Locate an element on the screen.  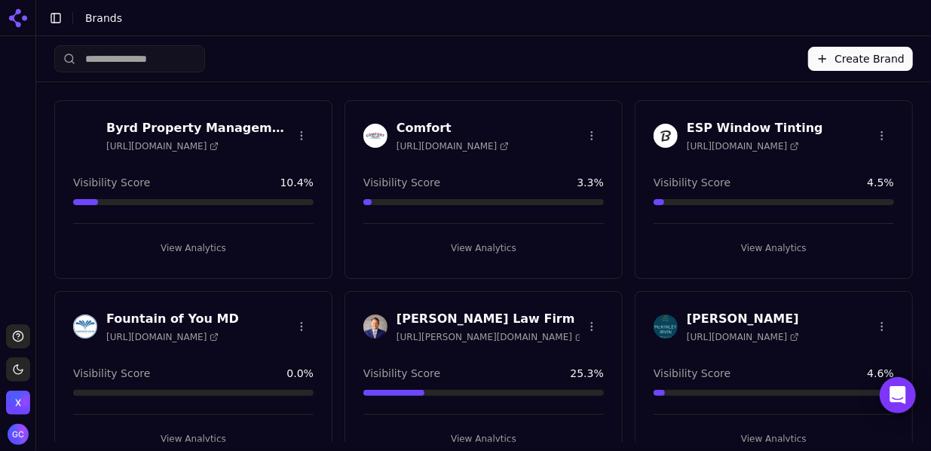
img: Comfort is located at coordinates (376, 136).